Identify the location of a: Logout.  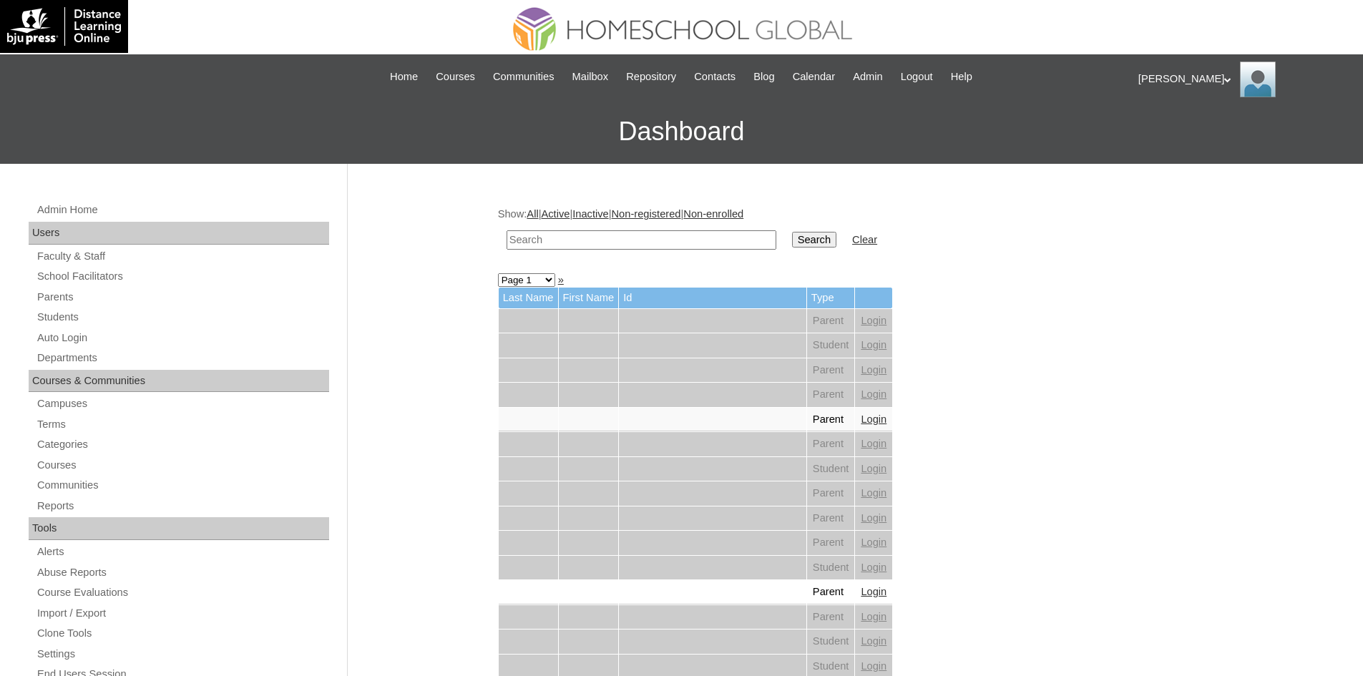
(917, 77).